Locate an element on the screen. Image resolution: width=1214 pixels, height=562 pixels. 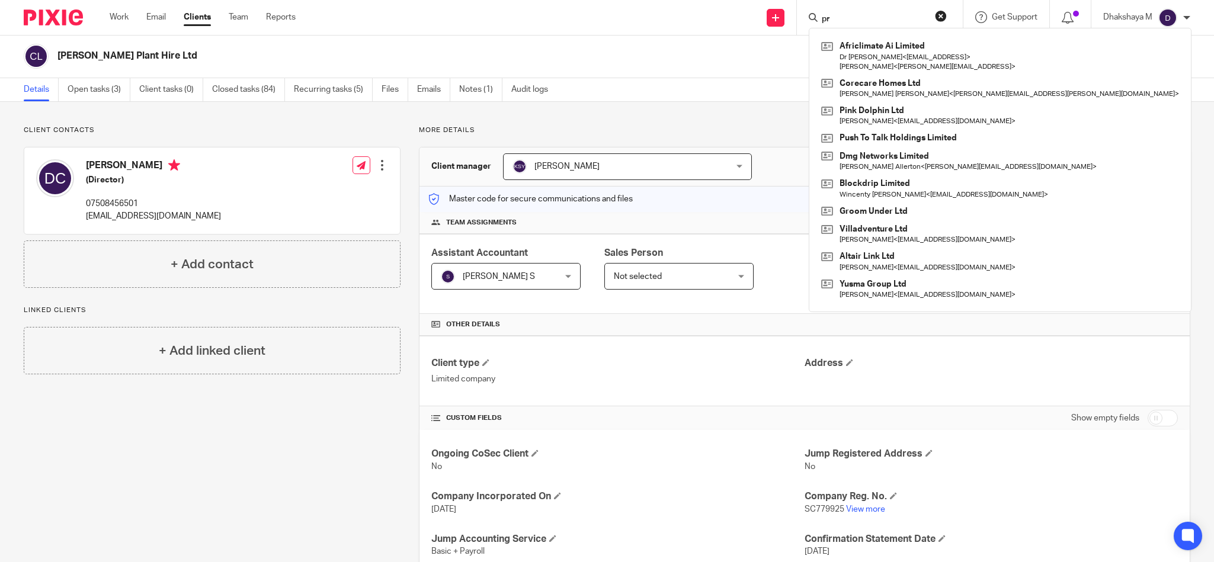
h4: Company Reg. No. is located at coordinates (991, 496).